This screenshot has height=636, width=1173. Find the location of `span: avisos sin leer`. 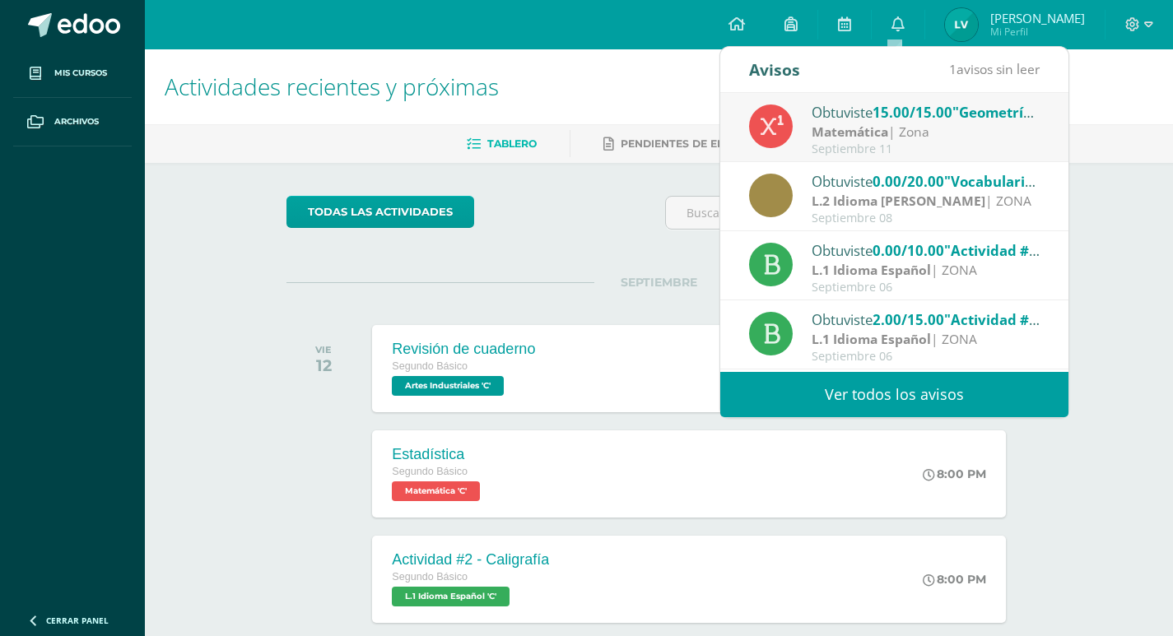

span: avisos sin leer is located at coordinates (994, 69).